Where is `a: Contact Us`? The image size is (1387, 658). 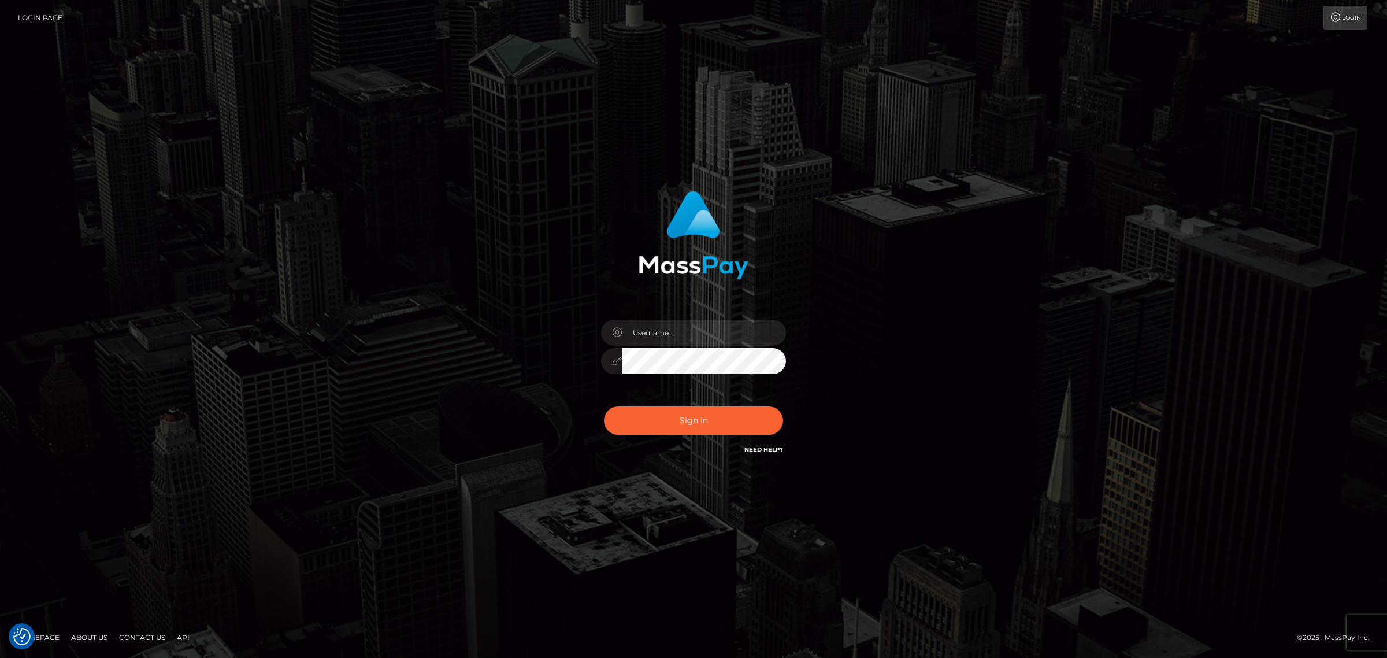
a: Contact Us is located at coordinates (142, 637).